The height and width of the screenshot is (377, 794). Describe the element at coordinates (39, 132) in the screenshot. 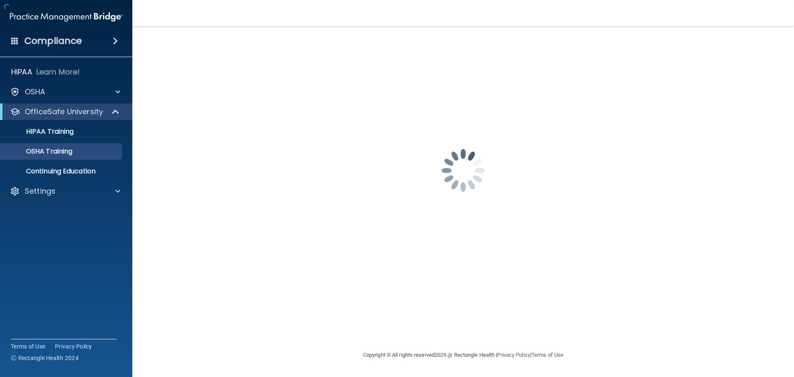

I see `p: HIPAA Training` at that location.